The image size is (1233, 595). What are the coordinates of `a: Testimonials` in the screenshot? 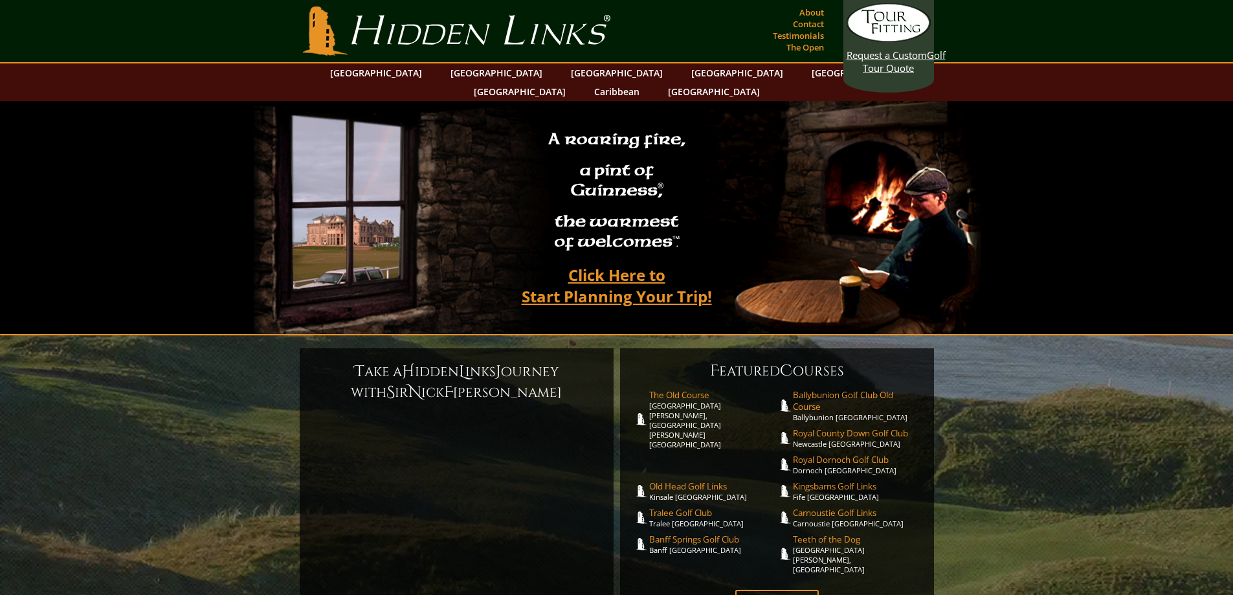 It's located at (798, 36).